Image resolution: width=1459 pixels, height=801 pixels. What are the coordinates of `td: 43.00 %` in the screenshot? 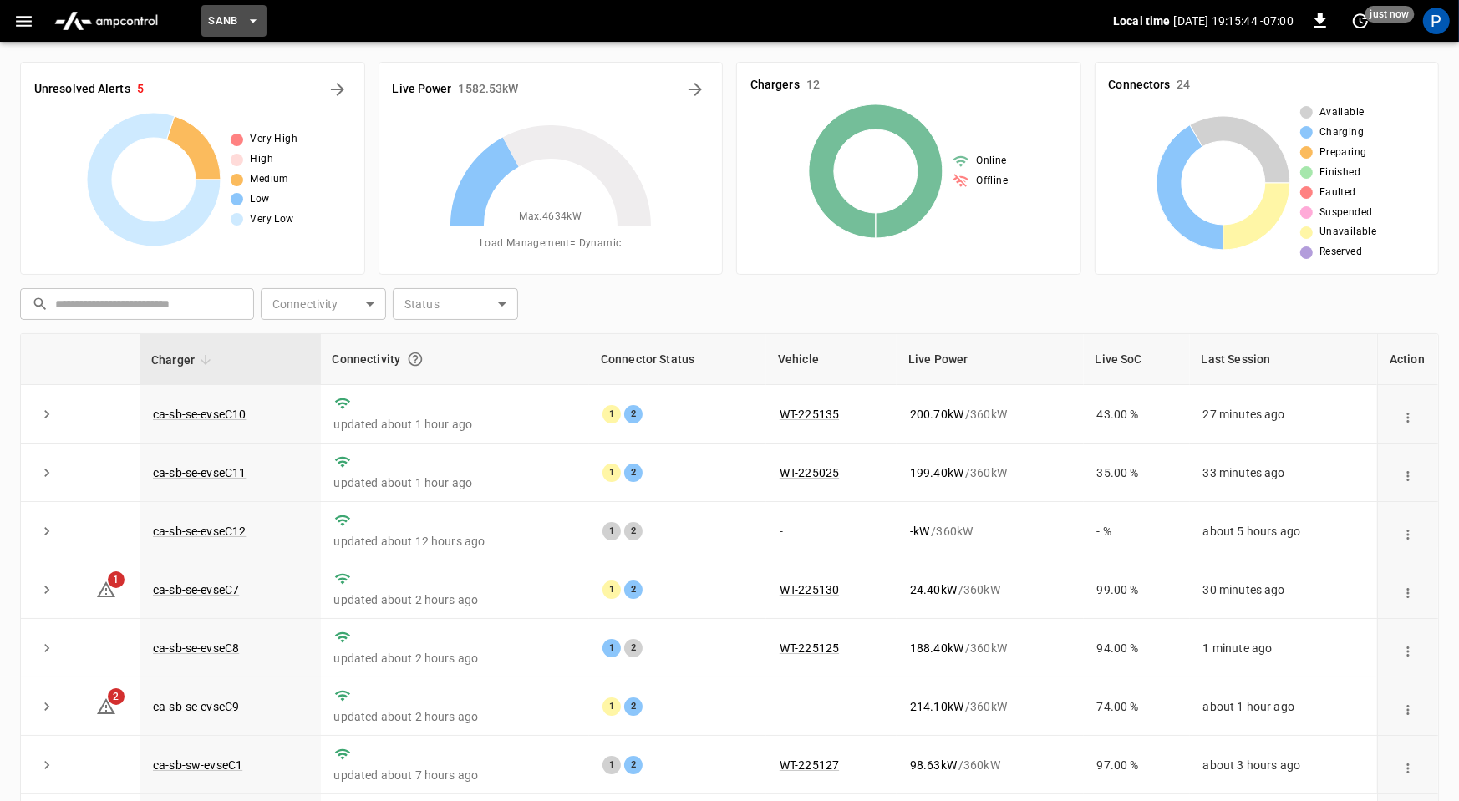 It's located at (1137, 415).